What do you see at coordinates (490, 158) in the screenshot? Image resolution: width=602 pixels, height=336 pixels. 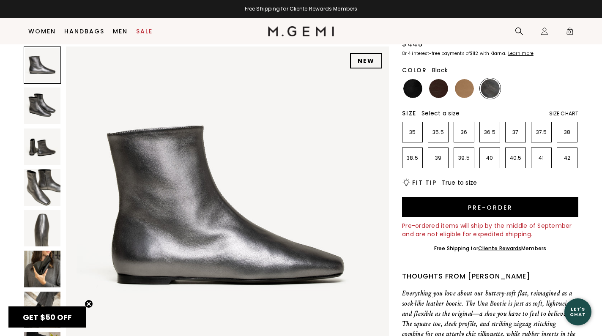 I see `p: 40` at bounding box center [490, 158].